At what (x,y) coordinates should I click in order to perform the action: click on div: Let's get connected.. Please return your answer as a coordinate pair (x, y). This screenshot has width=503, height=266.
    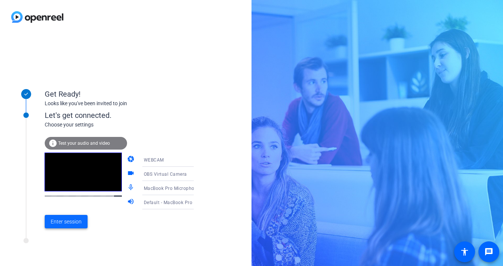
    Looking at the image, I should click on (127, 115).